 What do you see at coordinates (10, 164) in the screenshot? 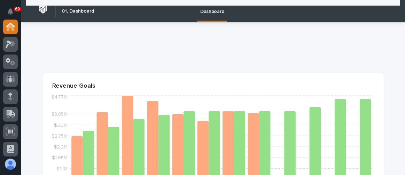
I see `button: users-avatar` at bounding box center [10, 164].